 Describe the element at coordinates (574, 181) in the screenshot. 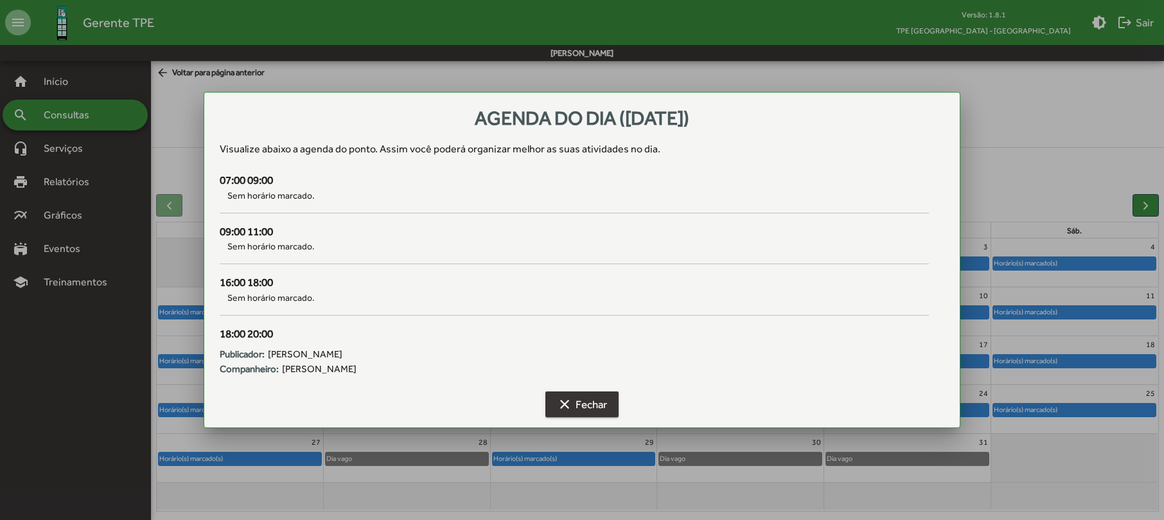

I see `div: 07:00 09:00` at that location.